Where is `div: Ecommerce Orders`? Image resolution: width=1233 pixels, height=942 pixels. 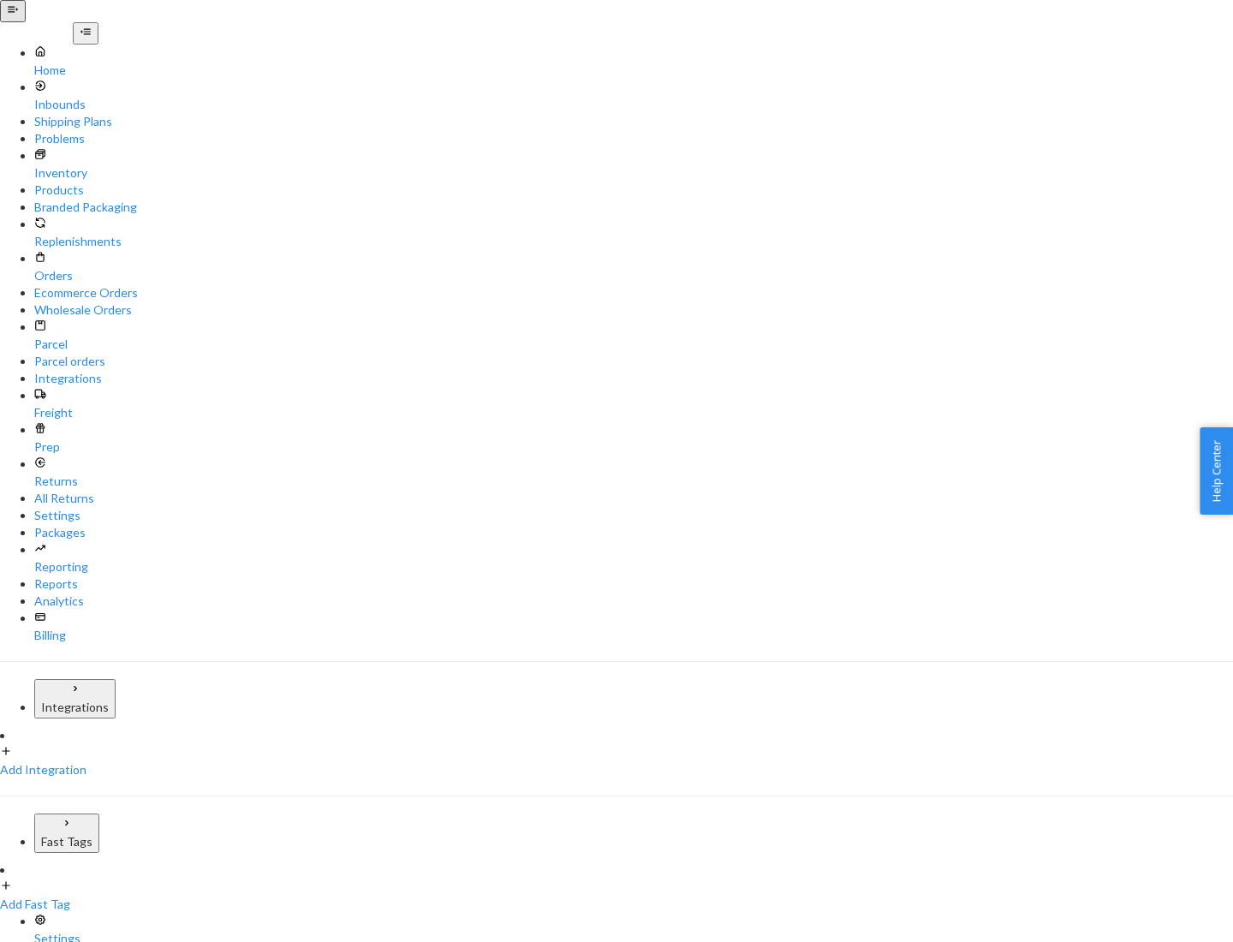 div: Ecommerce Orders is located at coordinates (634, 293).